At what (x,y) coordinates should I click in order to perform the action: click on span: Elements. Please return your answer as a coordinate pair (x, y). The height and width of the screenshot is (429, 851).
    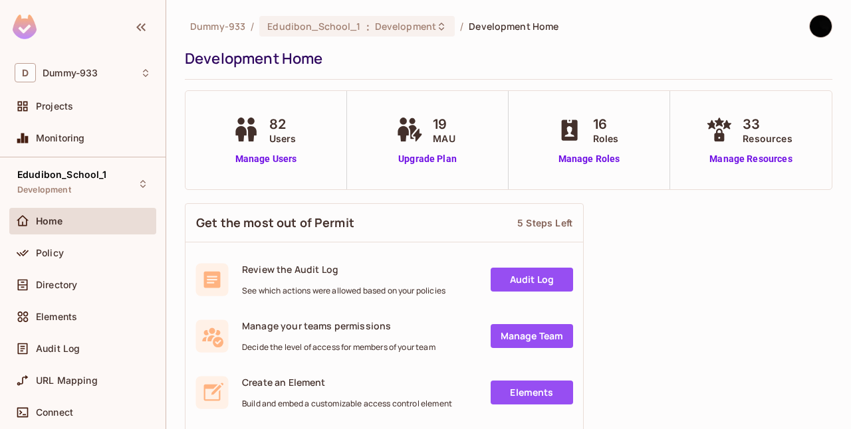
    Looking at the image, I should click on (57, 317).